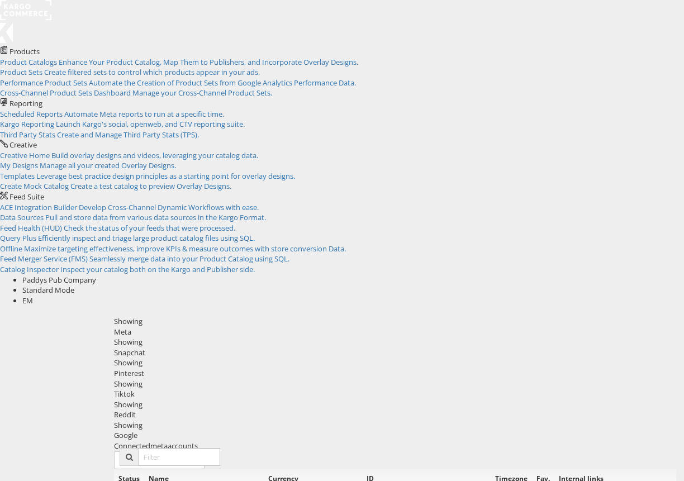  I want to click on span: Leverage best practice design principles as a starting point for overlay designs., so click(165, 176).